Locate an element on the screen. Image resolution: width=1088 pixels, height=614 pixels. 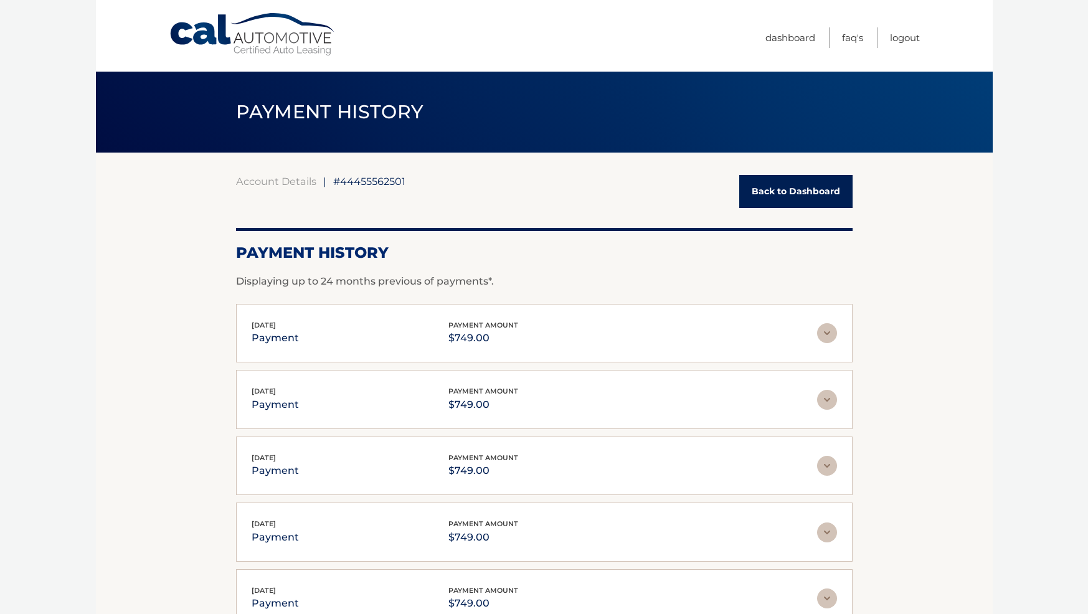
p: Displaying up to 24 months previous of payments*. is located at coordinates (544, 281).